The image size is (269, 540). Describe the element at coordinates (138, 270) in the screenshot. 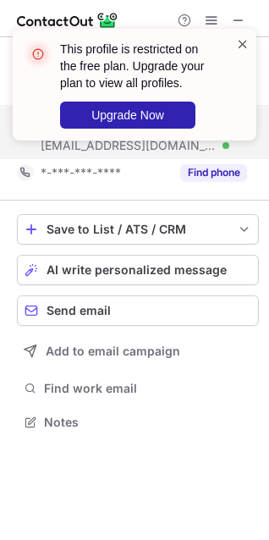

I see `button: AI write personalized message` at that location.